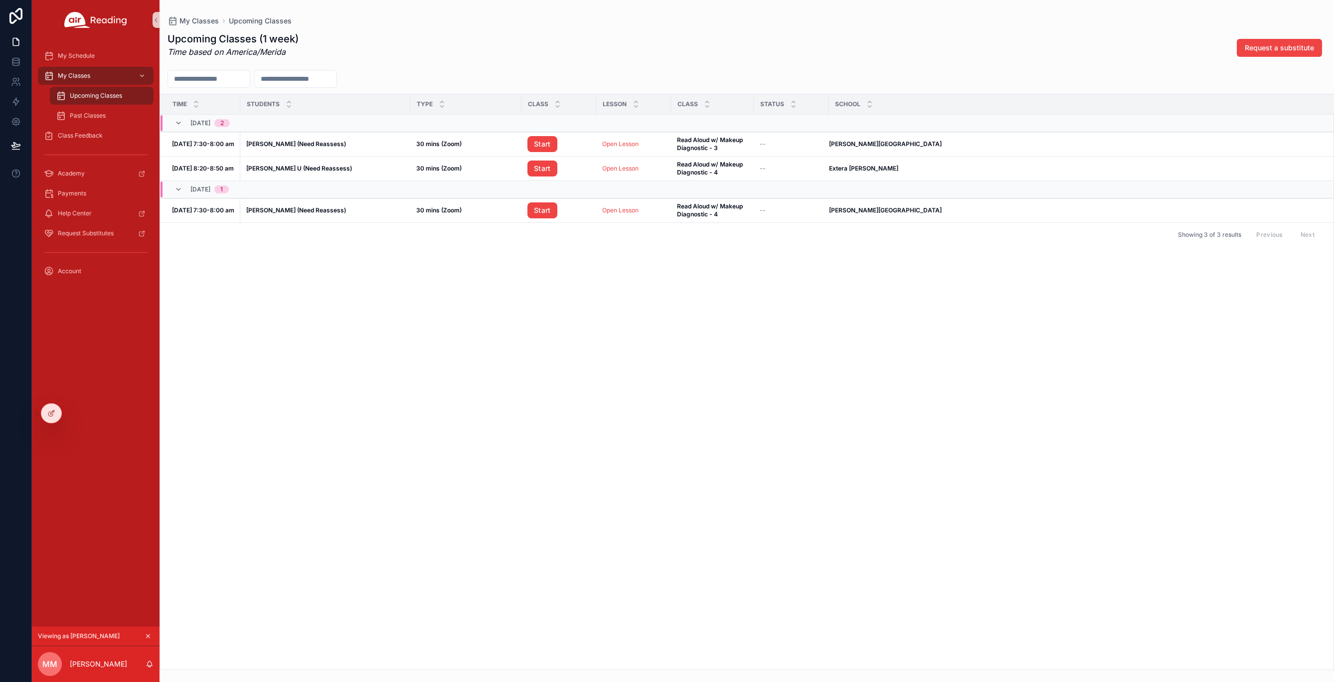  I want to click on button: Request a substitute, so click(1279, 48).